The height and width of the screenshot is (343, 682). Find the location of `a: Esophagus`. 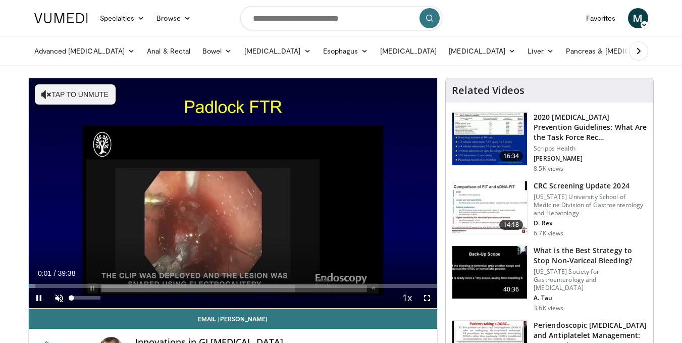

a: Esophagus is located at coordinates (346, 51).